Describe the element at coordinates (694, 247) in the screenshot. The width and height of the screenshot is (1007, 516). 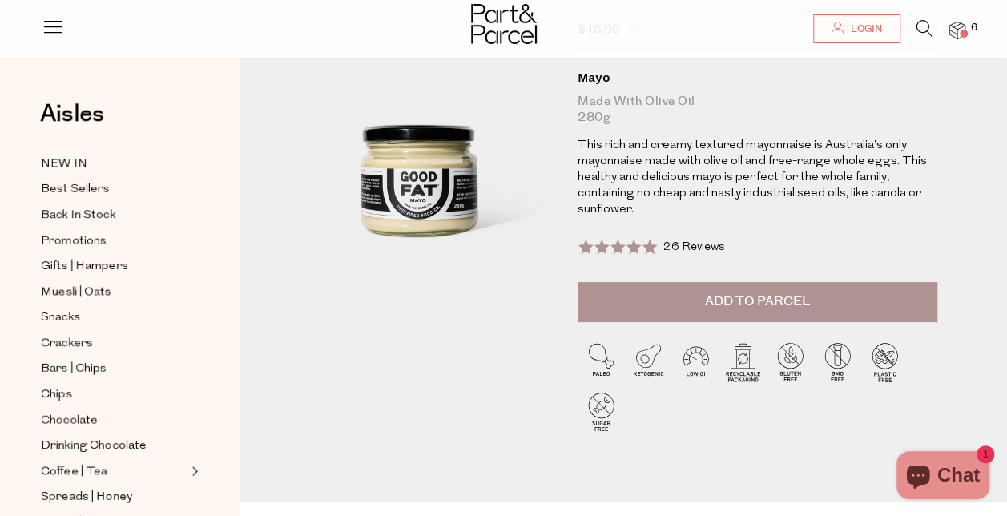
I see `span: 26 Reviews` at that location.